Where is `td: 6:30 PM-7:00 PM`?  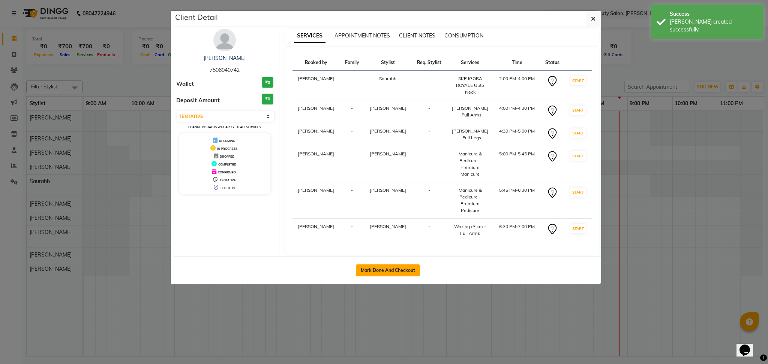 td: 6:30 PM-7:00 PM is located at coordinates (517, 230).